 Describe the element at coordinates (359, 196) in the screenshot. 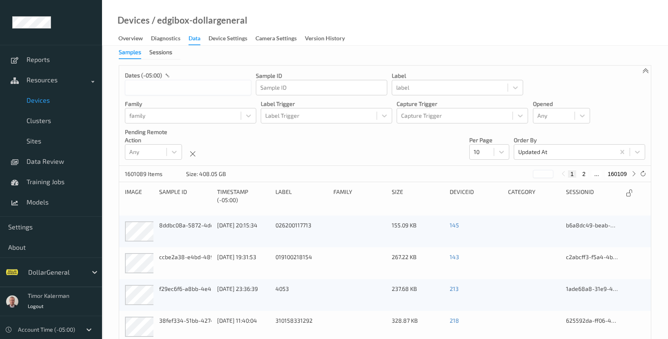

I see `div: family` at that location.